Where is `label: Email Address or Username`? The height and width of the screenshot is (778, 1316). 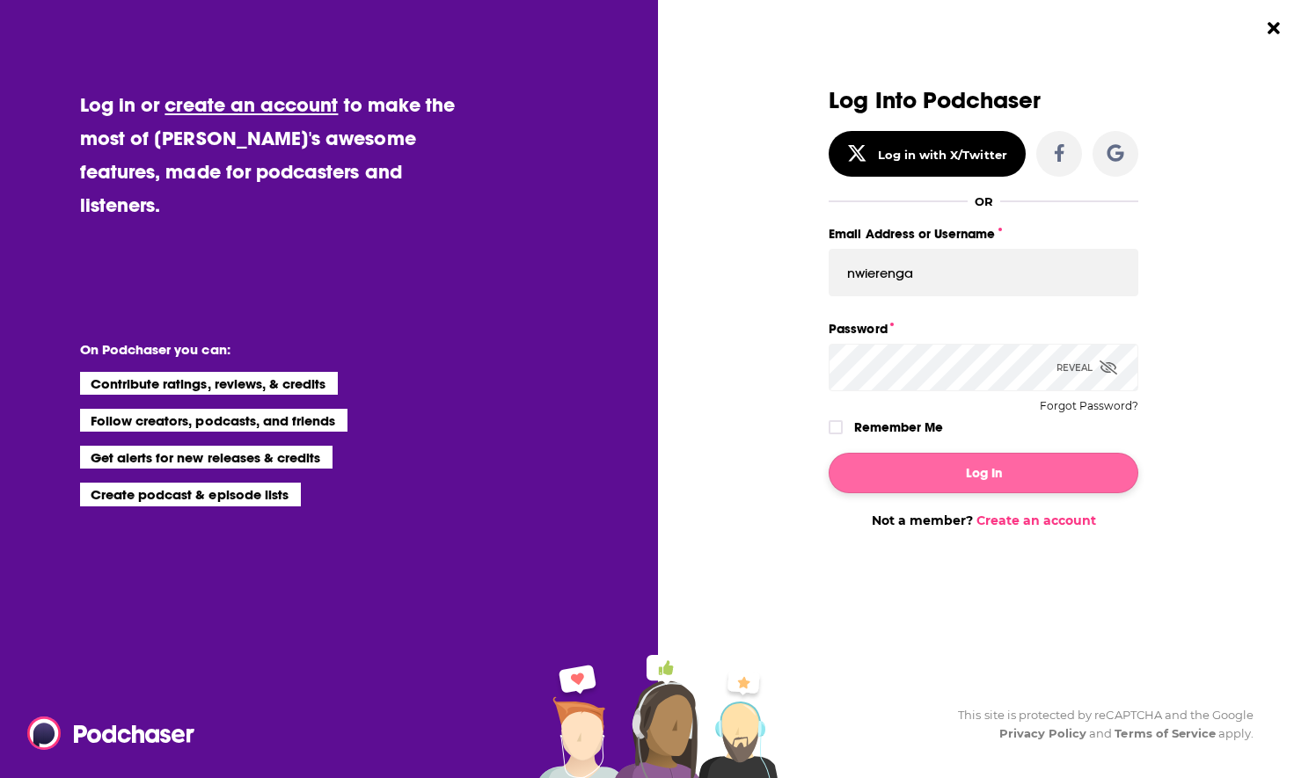 label: Email Address or Username is located at coordinates (983, 234).